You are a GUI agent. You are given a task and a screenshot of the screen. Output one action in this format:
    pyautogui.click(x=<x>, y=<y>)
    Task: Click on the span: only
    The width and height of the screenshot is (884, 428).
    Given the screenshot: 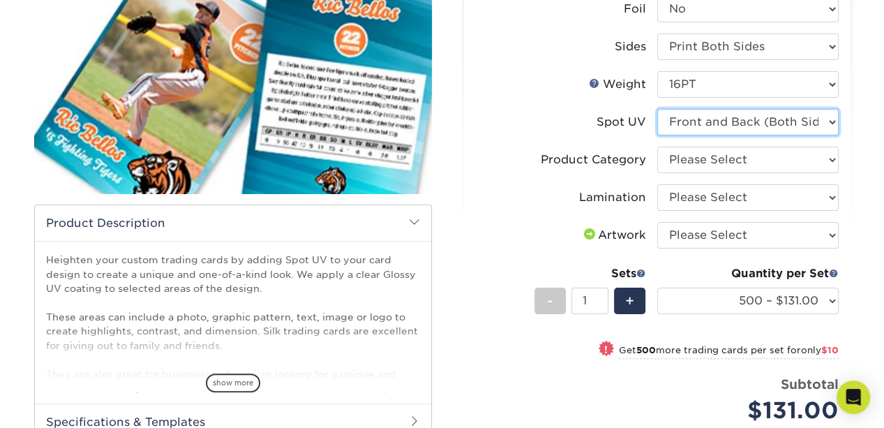 What is the action you would take?
    pyautogui.click(x=820, y=350)
    